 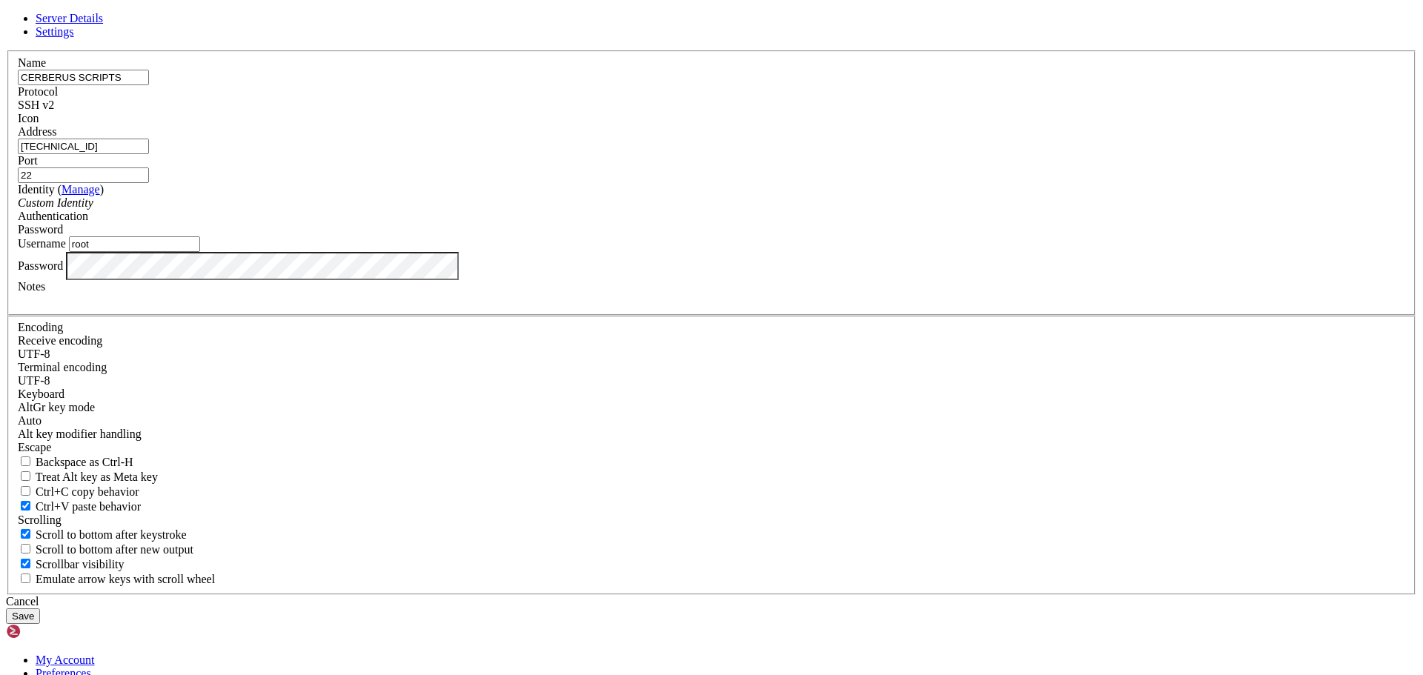 What do you see at coordinates (711, 421) in the screenshot?
I see `div: Auto` at bounding box center [711, 421].